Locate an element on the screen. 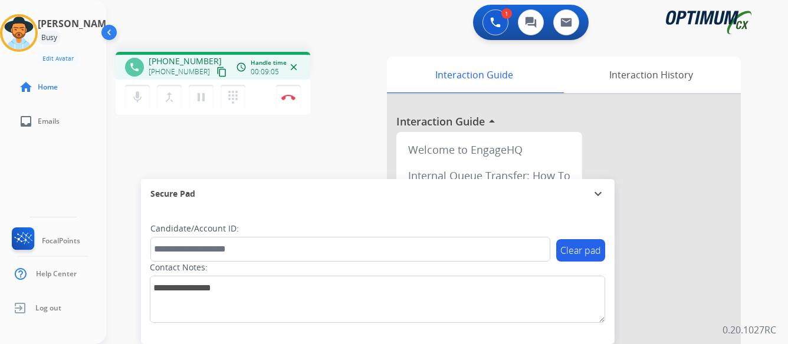 This screenshot has height=344, width=788. mat-icon: expand_more is located at coordinates (598, 194).